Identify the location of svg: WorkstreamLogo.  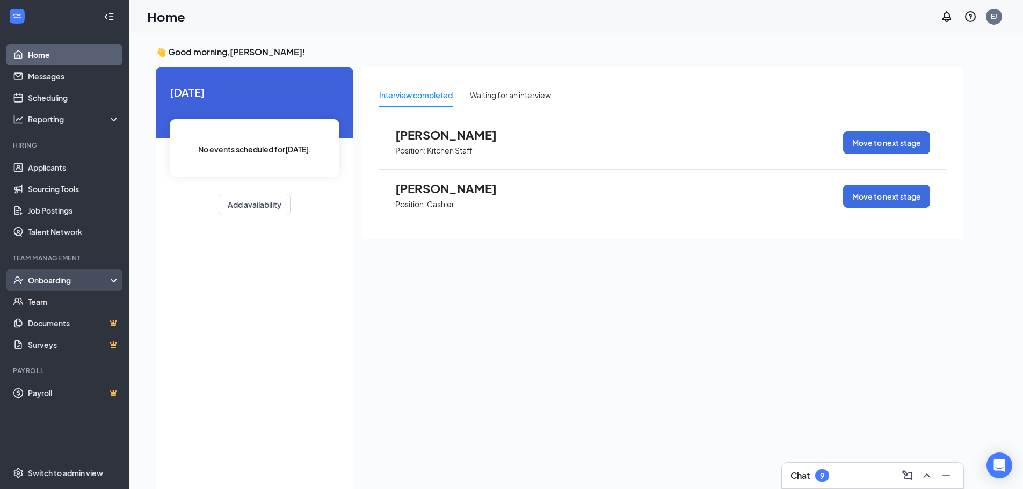
(17, 16).